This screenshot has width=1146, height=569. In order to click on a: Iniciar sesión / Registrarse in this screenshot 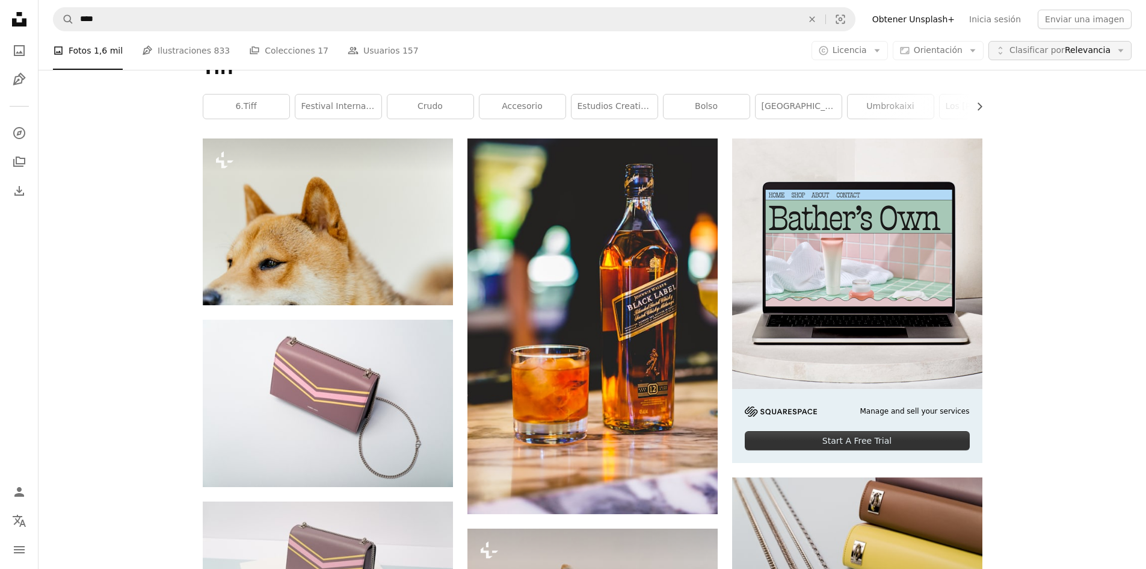, I will do `click(19, 492)`.